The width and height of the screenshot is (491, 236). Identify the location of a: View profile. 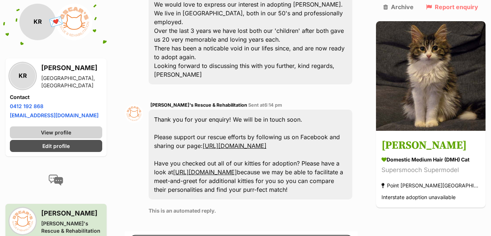
(56, 132).